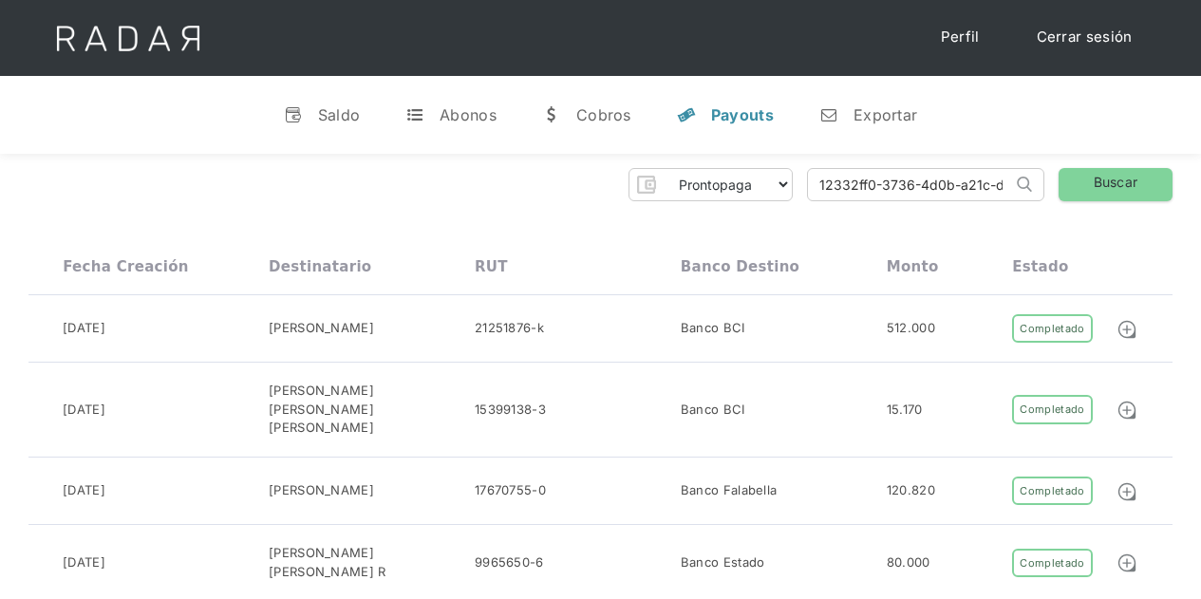 Image resolution: width=1201 pixels, height=599 pixels. Describe the element at coordinates (1039, 267) in the screenshot. I see `div: Estado` at that location.